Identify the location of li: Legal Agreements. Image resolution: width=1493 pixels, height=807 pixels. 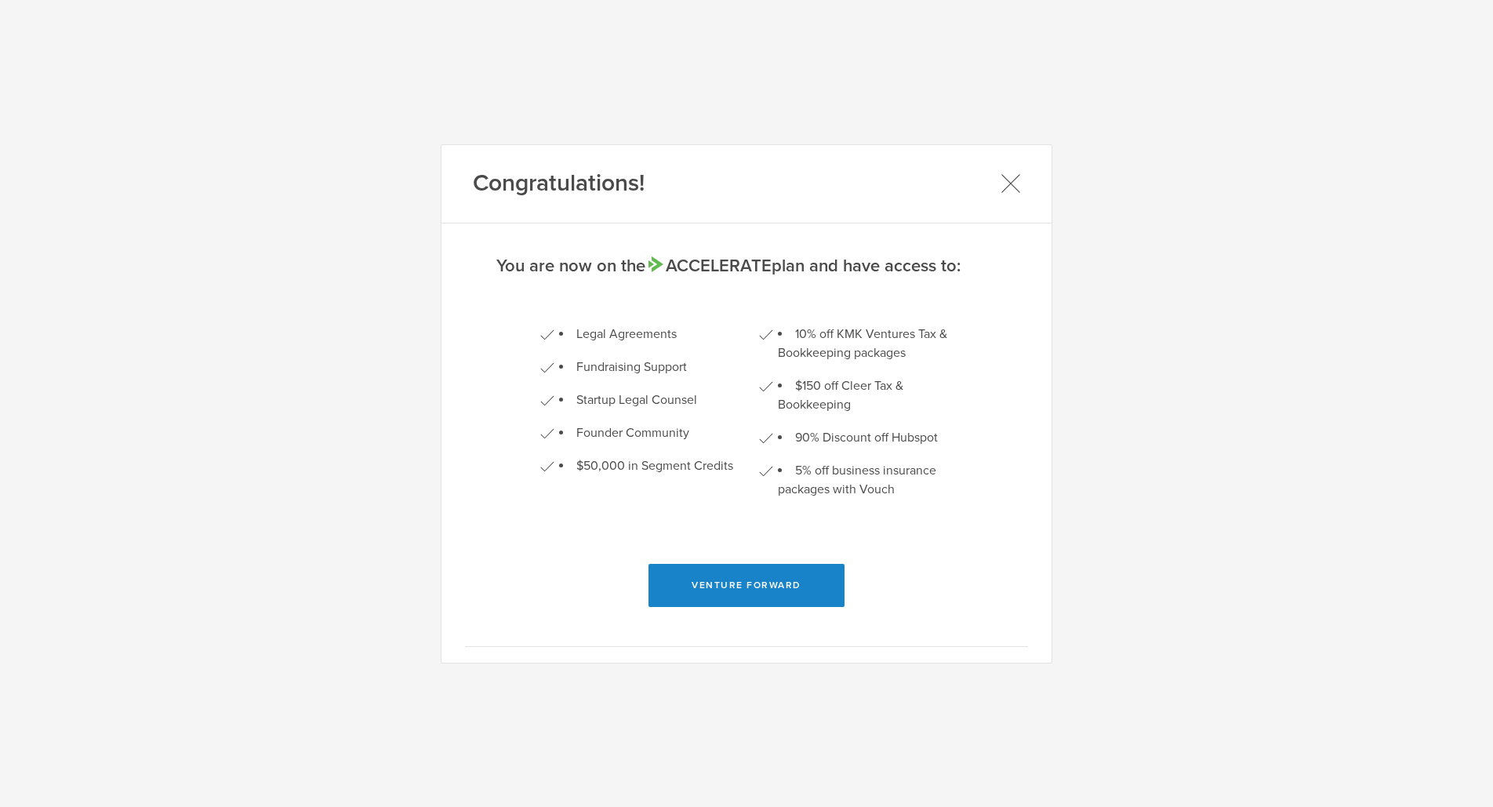
(646, 334).